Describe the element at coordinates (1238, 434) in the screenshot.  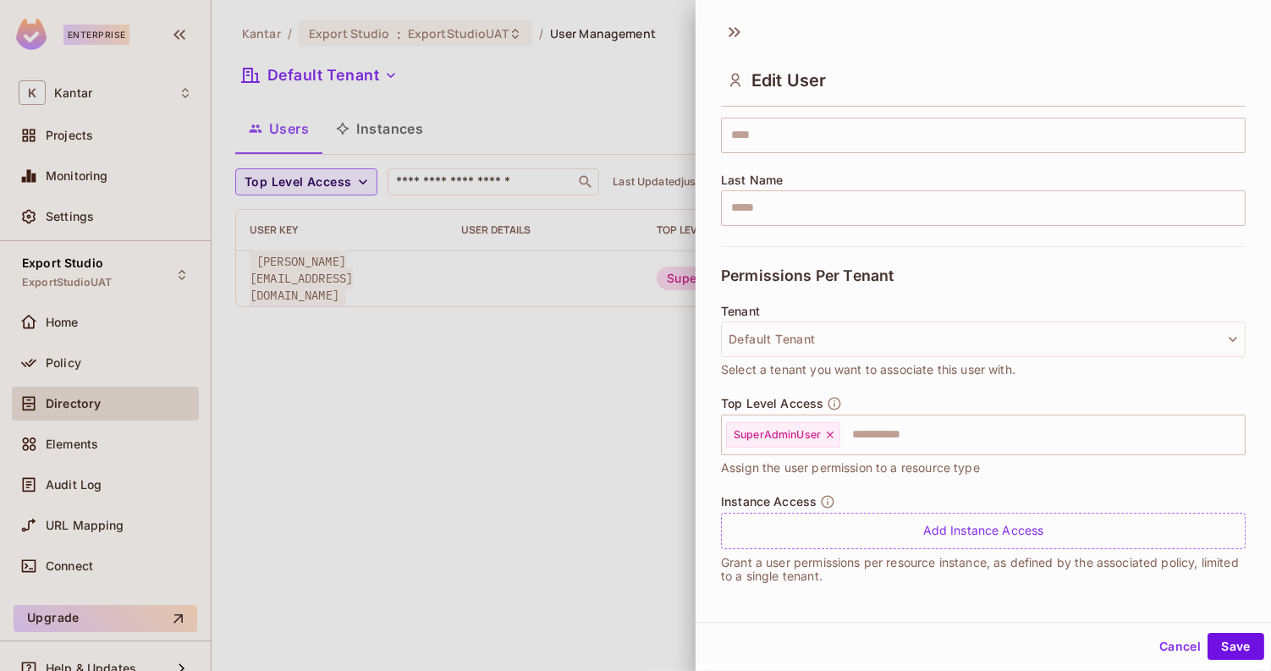
I see `button: Open` at that location.